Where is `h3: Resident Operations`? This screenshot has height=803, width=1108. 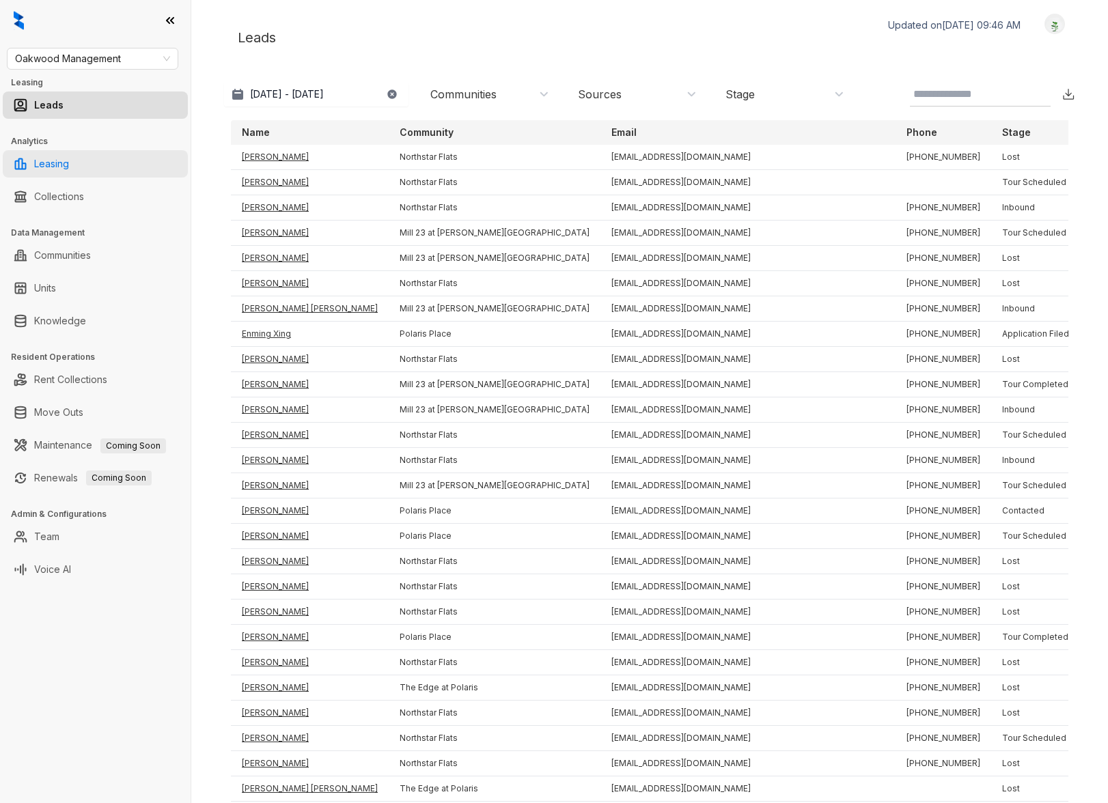 h3: Resident Operations is located at coordinates (100, 357).